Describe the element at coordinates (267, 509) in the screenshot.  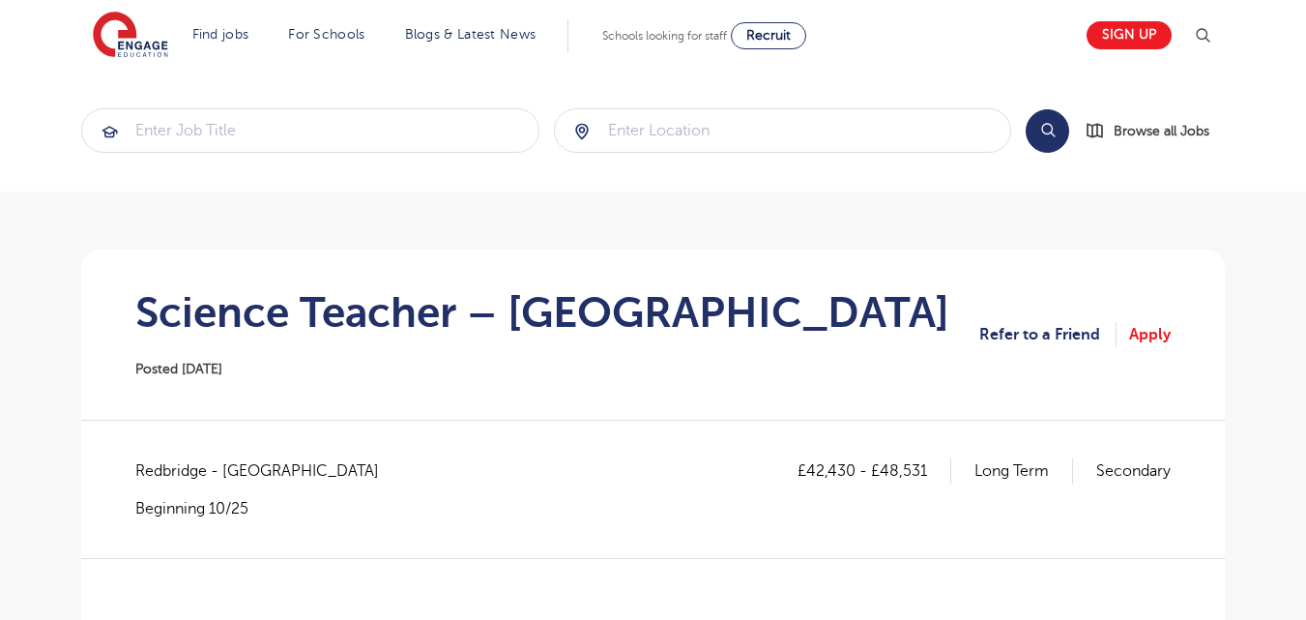
I see `p: Beginning 10/25` at that location.